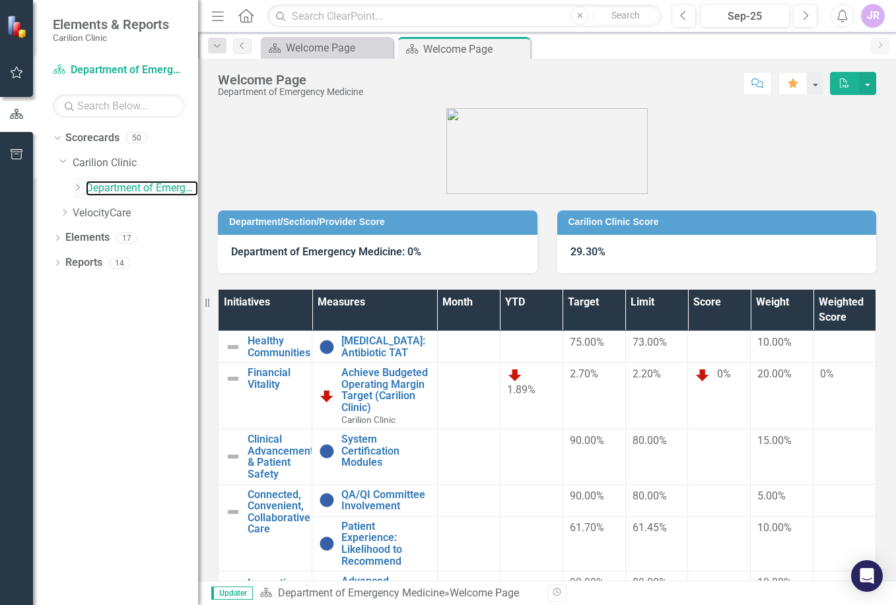  What do you see at coordinates (587, 527) in the screenshot?
I see `span: 61.70%` at bounding box center [587, 527].